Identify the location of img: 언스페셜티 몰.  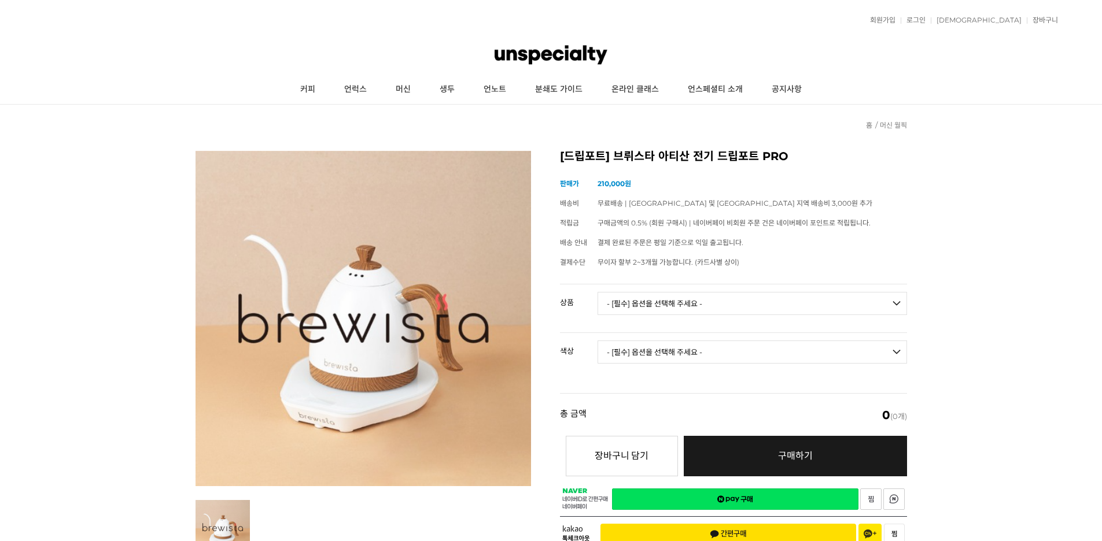
(551, 55).